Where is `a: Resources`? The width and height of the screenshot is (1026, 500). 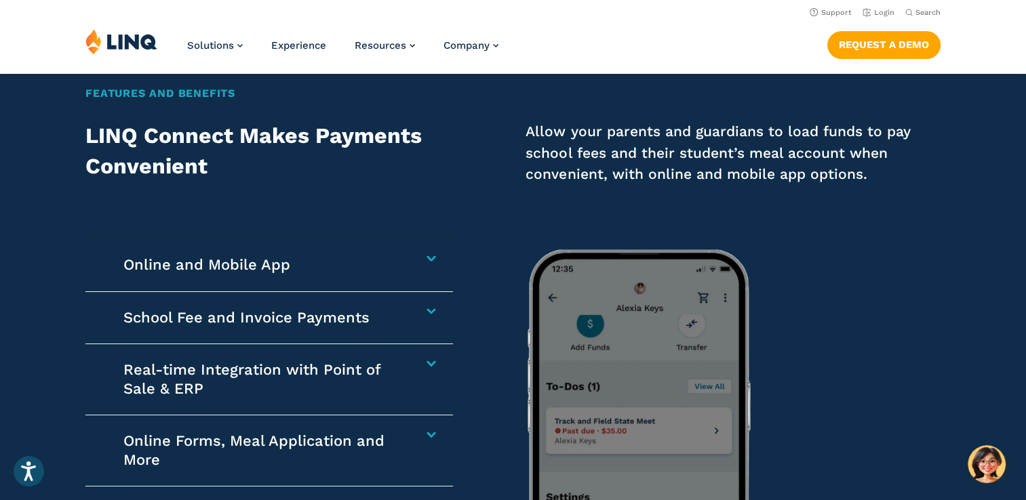
a: Resources is located at coordinates (384, 45).